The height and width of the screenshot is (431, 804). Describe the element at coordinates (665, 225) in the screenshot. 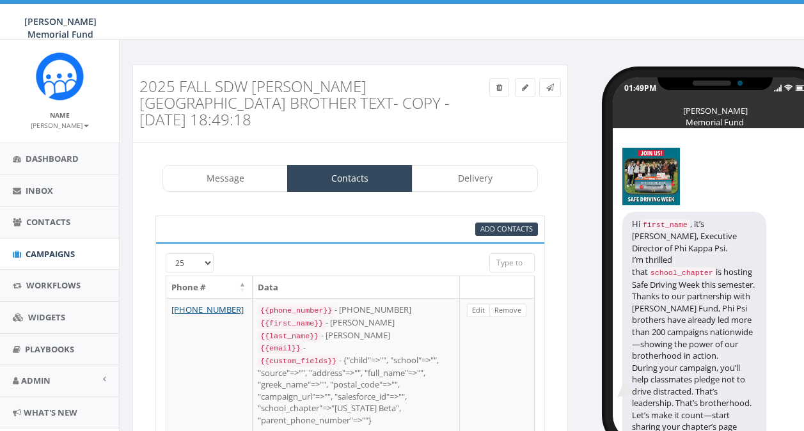

I see `code: first_name` at that location.